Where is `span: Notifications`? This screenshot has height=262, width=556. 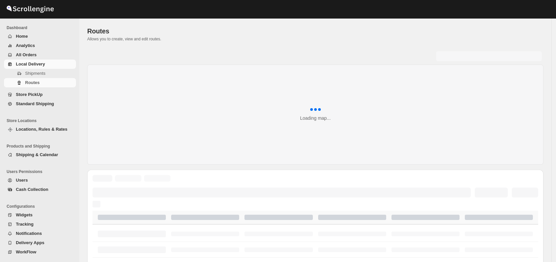 span: Notifications is located at coordinates (29, 233).